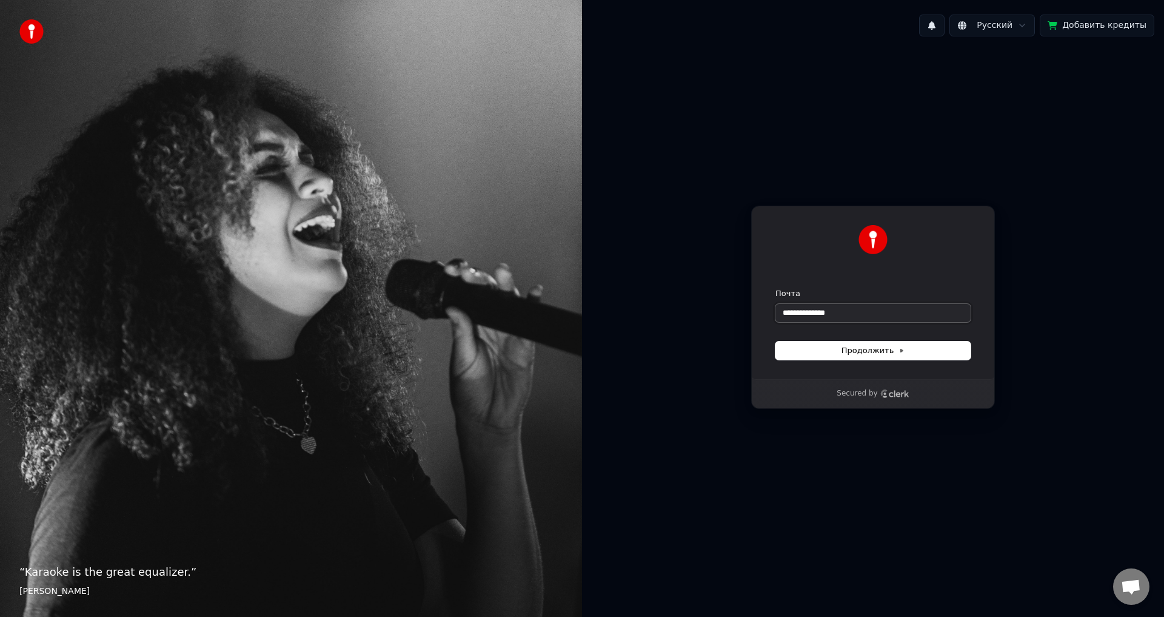  What do you see at coordinates (1097, 25) in the screenshot?
I see `button: Добавить кредиты` at bounding box center [1097, 25].